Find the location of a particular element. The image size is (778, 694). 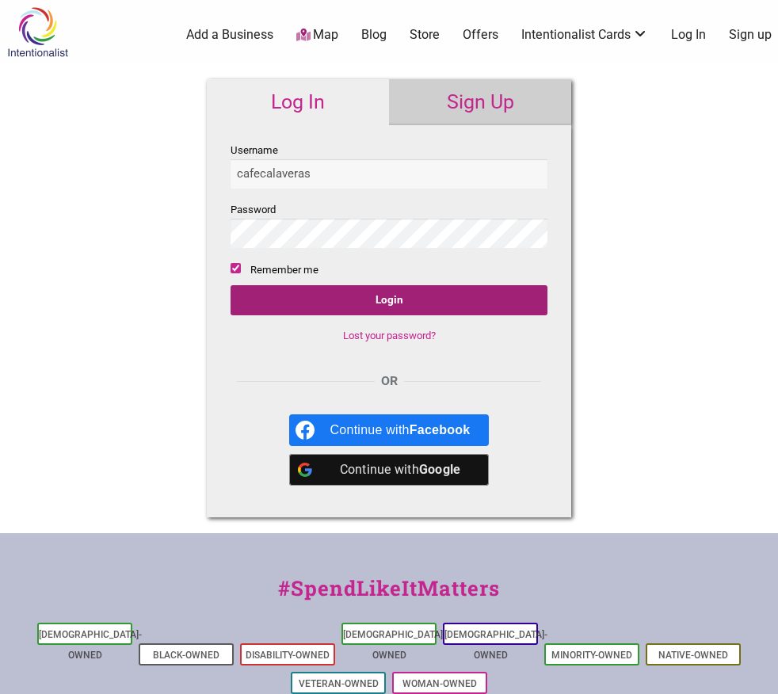

input: Password is located at coordinates (389, 233).